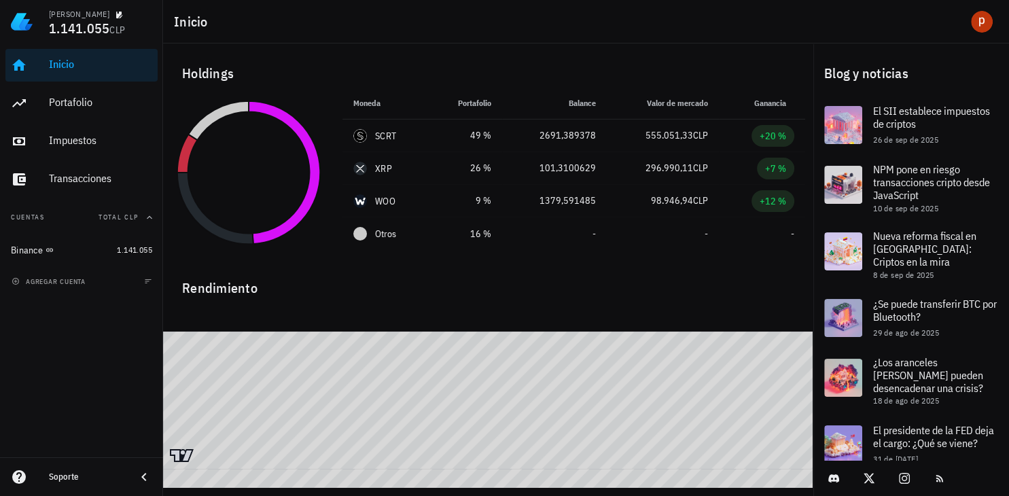 The height and width of the screenshot is (496, 1009). What do you see at coordinates (82, 250) in the screenshot?
I see `a: Binance 1.141.055` at bounding box center [82, 250].